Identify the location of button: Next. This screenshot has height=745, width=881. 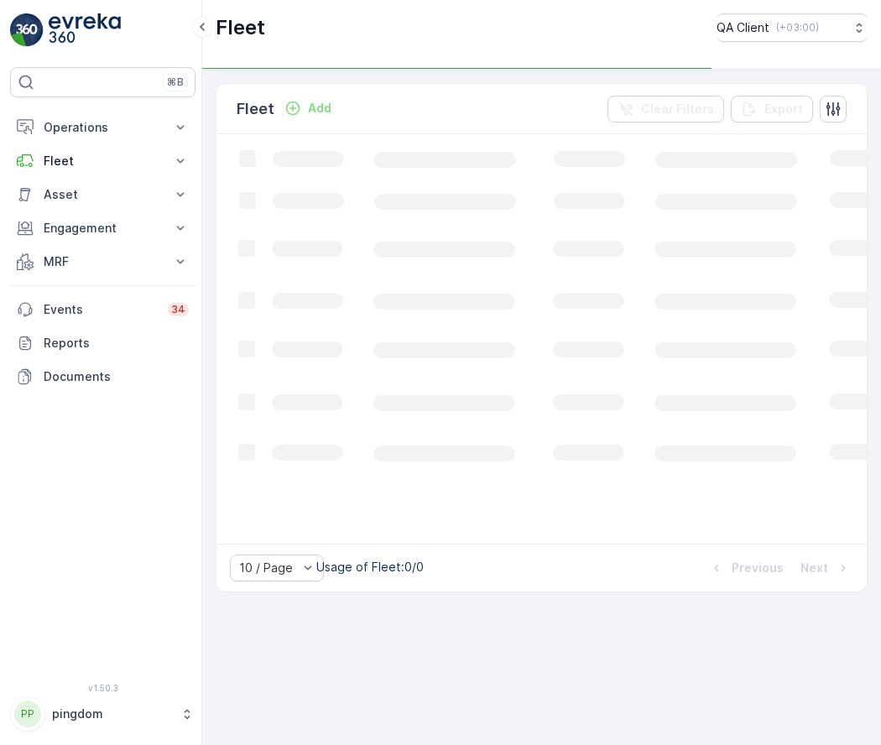
(826, 568).